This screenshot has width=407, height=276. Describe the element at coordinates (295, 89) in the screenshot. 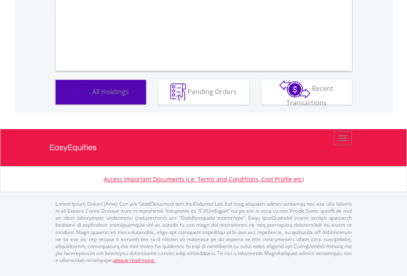

I see `img: transactions-zar-wht.png` at that location.